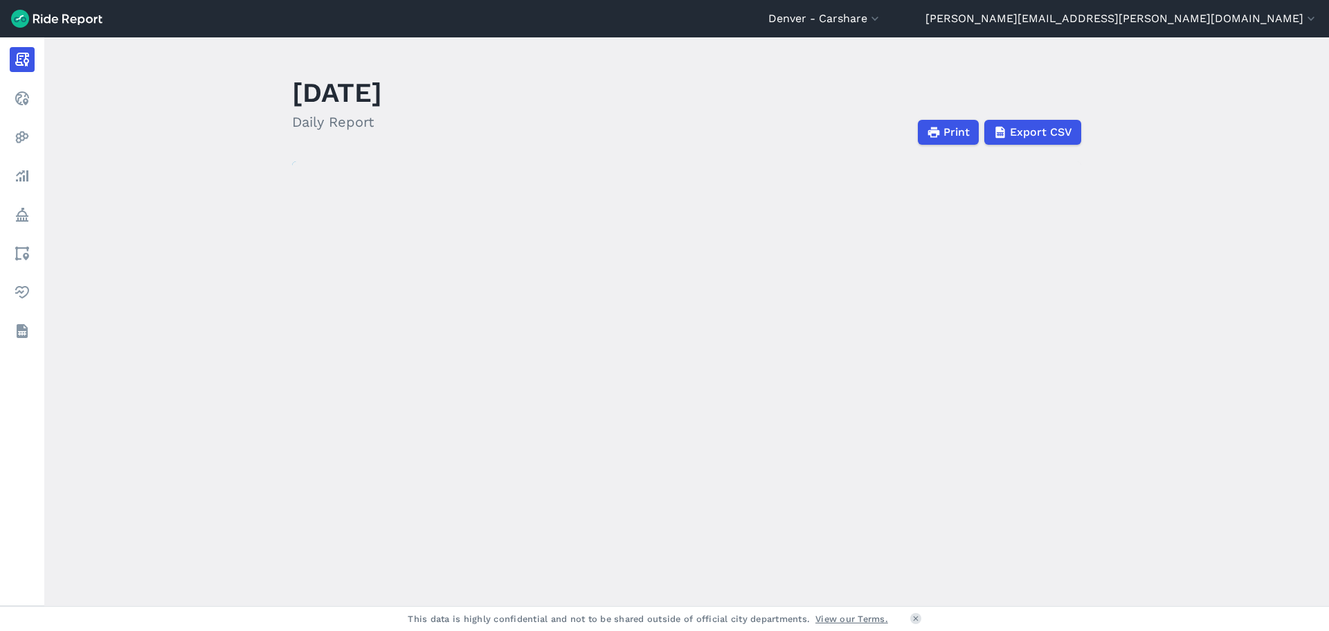  I want to click on a: View our Terms., so click(851, 618).